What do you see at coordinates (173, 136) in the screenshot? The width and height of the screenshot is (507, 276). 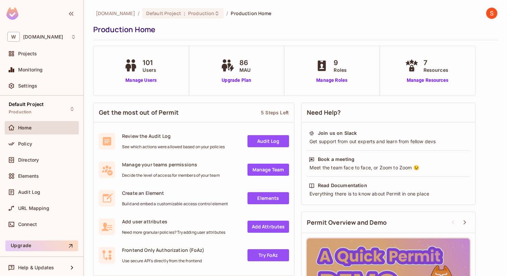 I see `span: Review the Audit Log` at bounding box center [173, 136].